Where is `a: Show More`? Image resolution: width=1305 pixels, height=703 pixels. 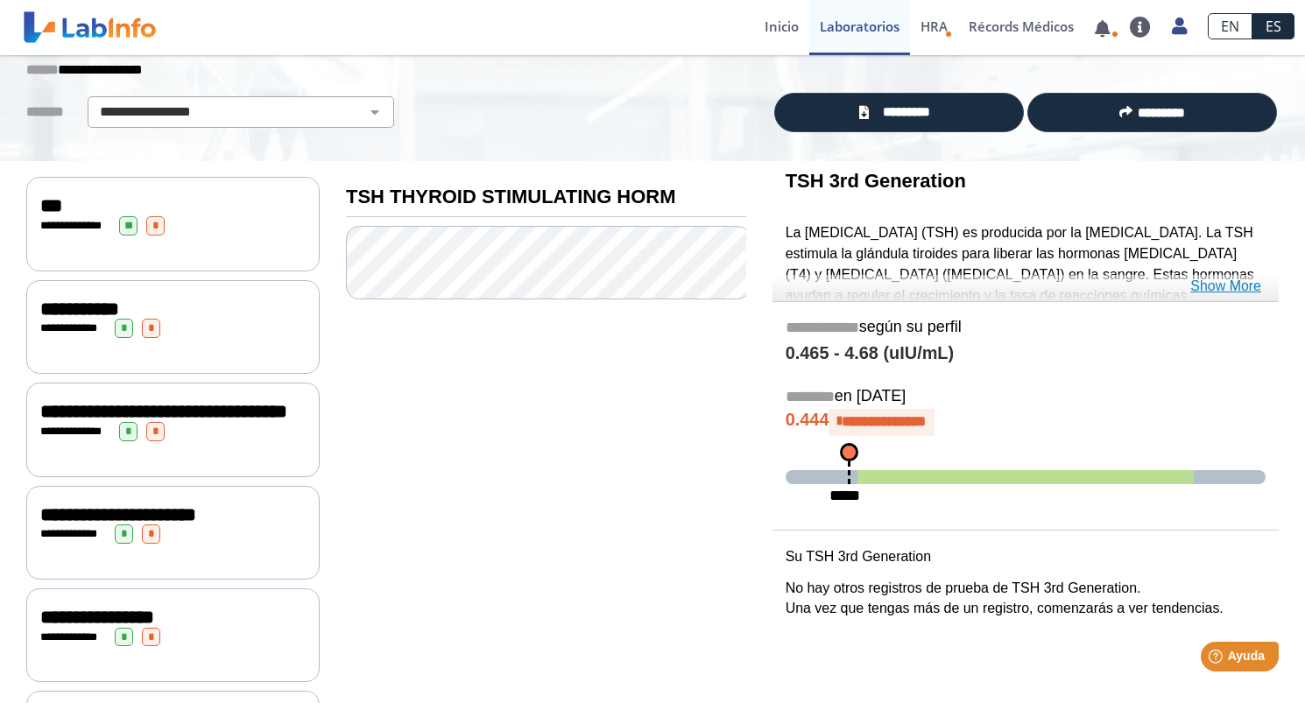 a: Show More is located at coordinates (1225, 286).